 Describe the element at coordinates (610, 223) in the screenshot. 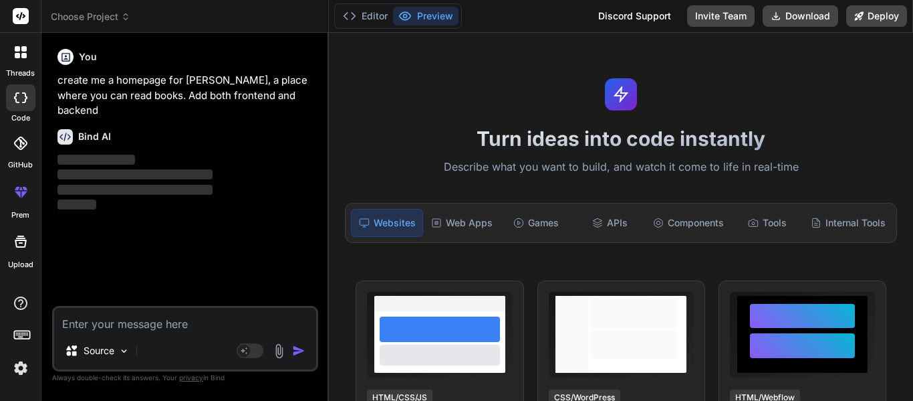

I see `div: APIs` at that location.